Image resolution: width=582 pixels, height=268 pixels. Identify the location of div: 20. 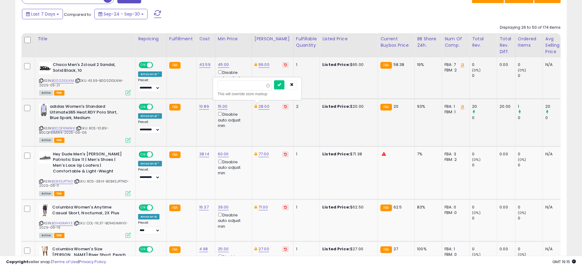
(558, 107).